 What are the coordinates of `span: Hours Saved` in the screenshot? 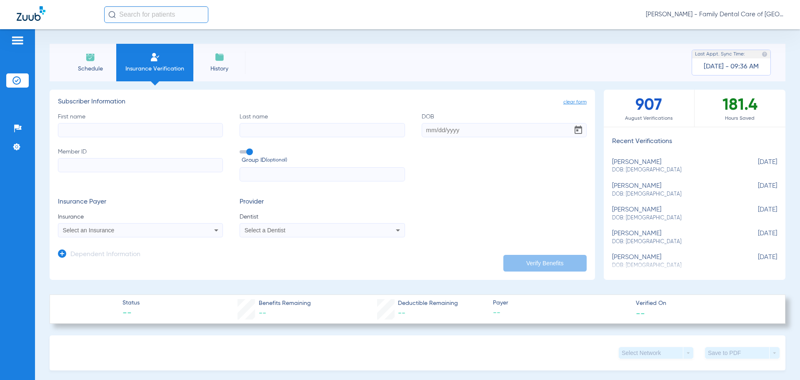 It's located at (740, 118).